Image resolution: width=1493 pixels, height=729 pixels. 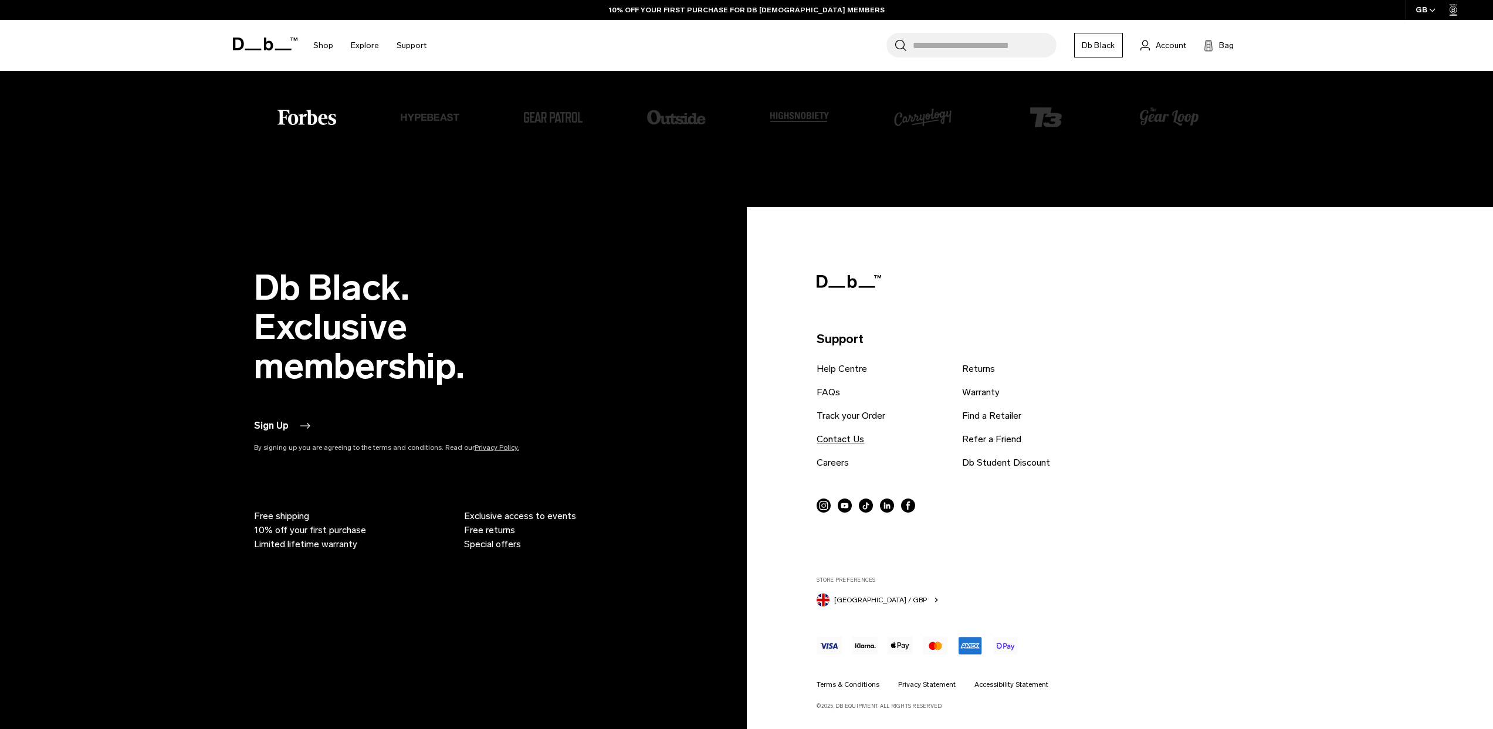 What do you see at coordinates (1011, 684) in the screenshot?
I see `a: Accessibility Statement` at bounding box center [1011, 684].